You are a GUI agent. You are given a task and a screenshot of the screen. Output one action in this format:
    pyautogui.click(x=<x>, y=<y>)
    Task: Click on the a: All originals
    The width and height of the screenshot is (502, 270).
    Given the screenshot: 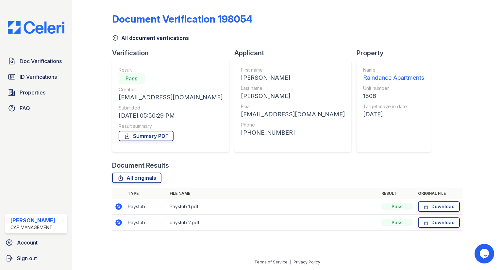 What is the action you would take?
    pyautogui.click(x=137, y=178)
    